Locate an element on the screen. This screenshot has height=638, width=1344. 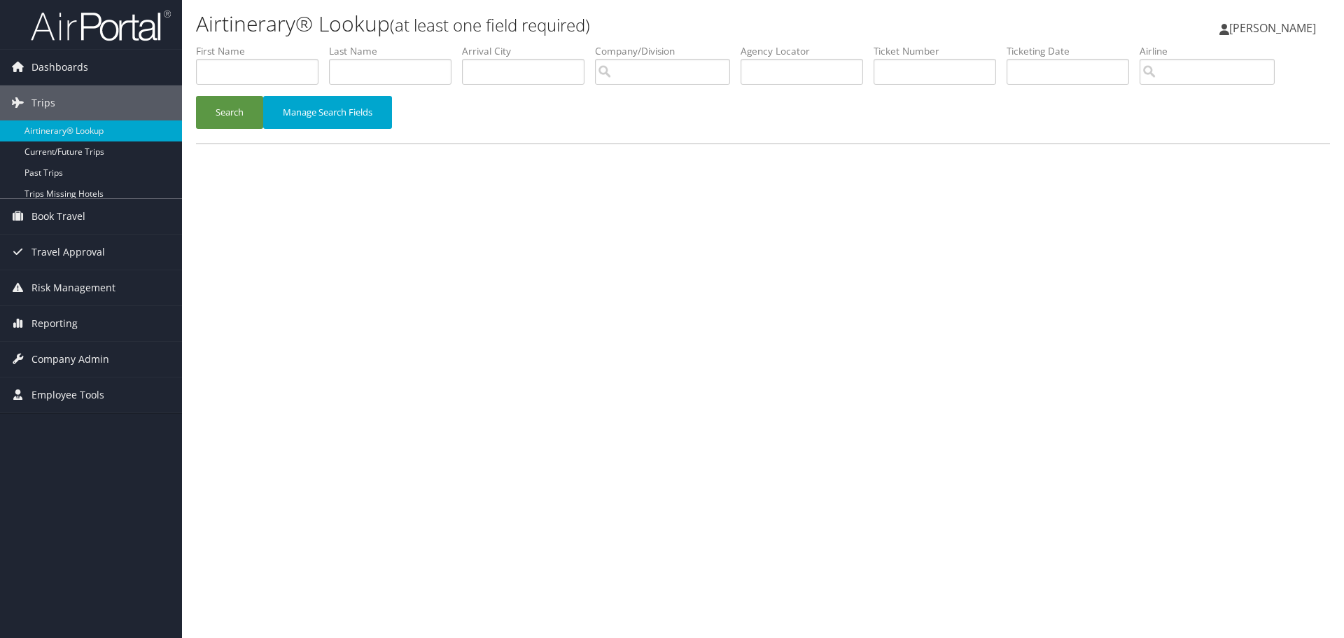
button: Manage Search Fields is located at coordinates (328, 112).